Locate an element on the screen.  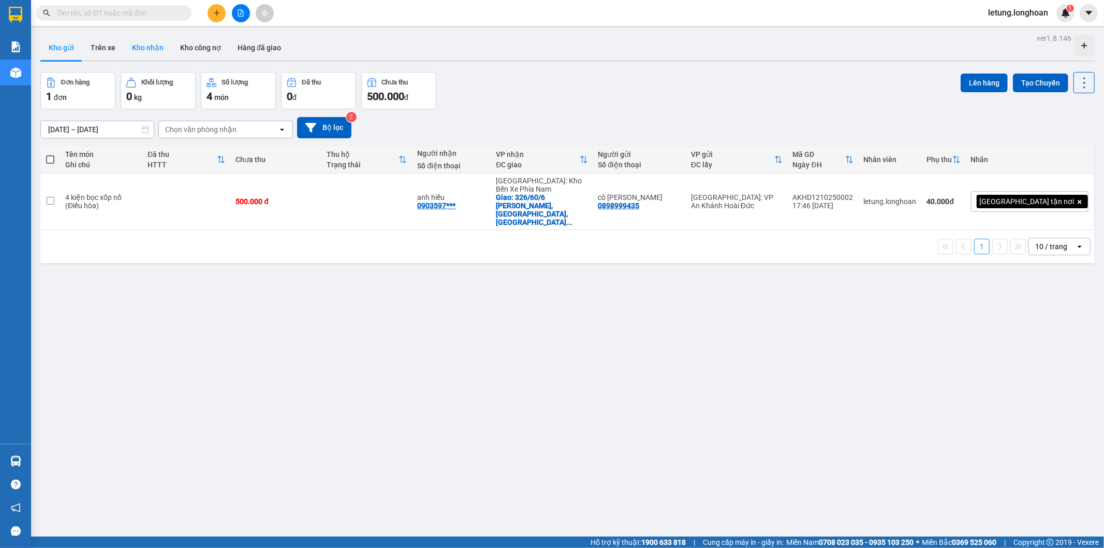
div: Mã GD is located at coordinates (819, 154).